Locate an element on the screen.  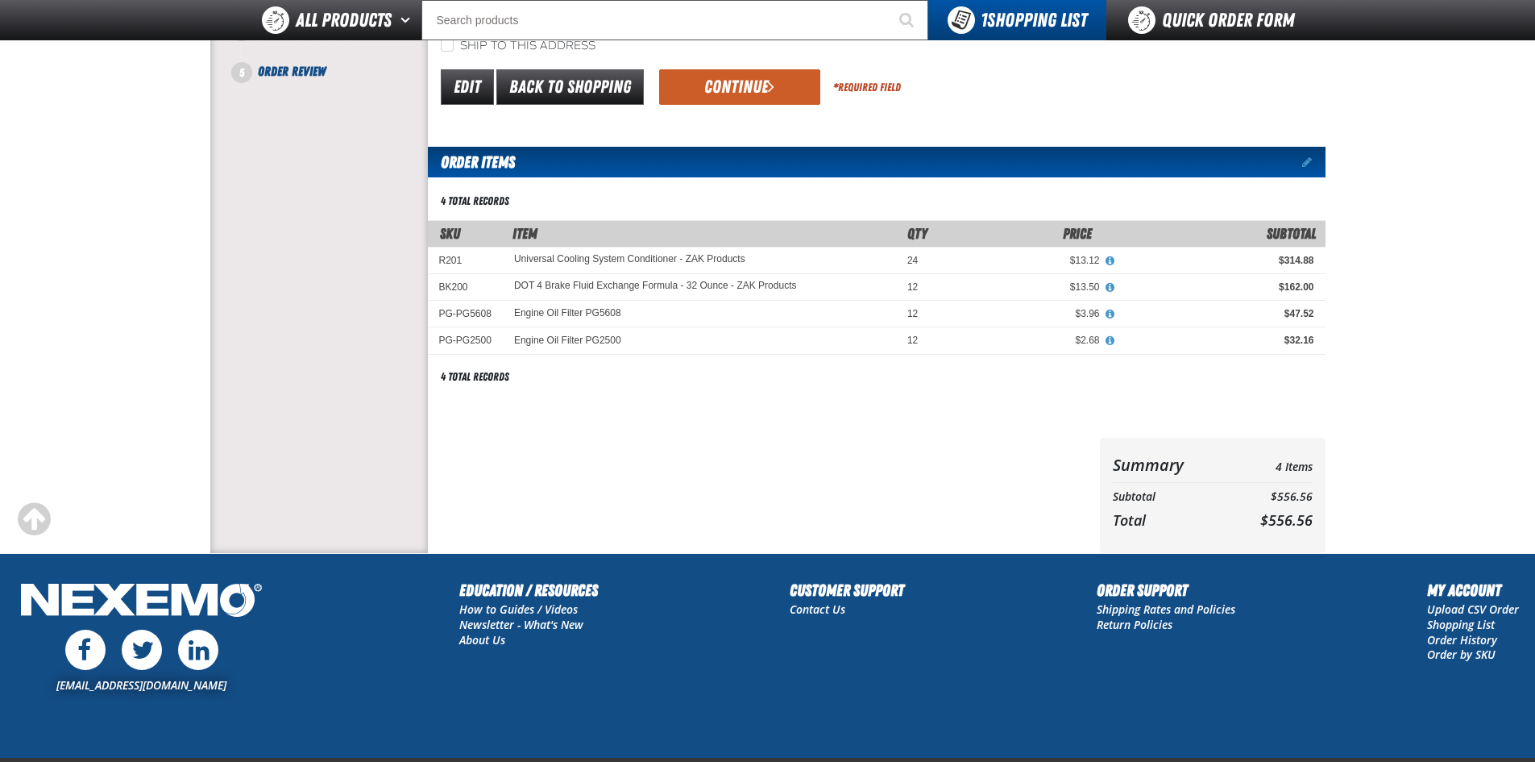
a: Engine Oil Filter PG2500 is located at coordinates (567, 340).